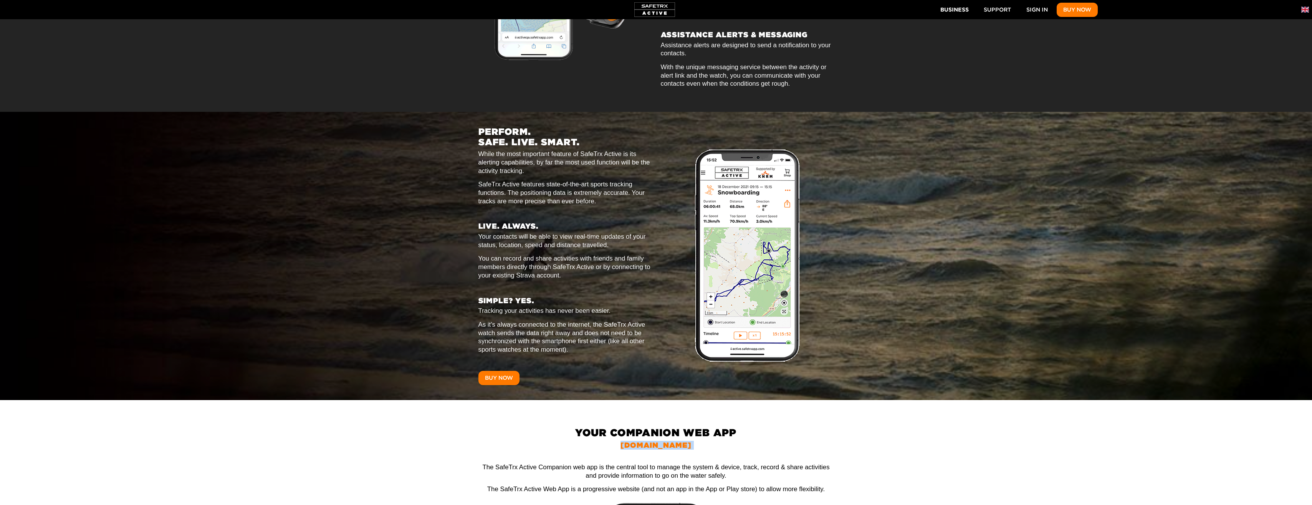 The height and width of the screenshot is (505, 1312). What do you see at coordinates (565, 337) in the screenshot?
I see `p: As it’s always connected to the internet, the SafeTrx Active watch sends the data right away and ...` at bounding box center [565, 337].